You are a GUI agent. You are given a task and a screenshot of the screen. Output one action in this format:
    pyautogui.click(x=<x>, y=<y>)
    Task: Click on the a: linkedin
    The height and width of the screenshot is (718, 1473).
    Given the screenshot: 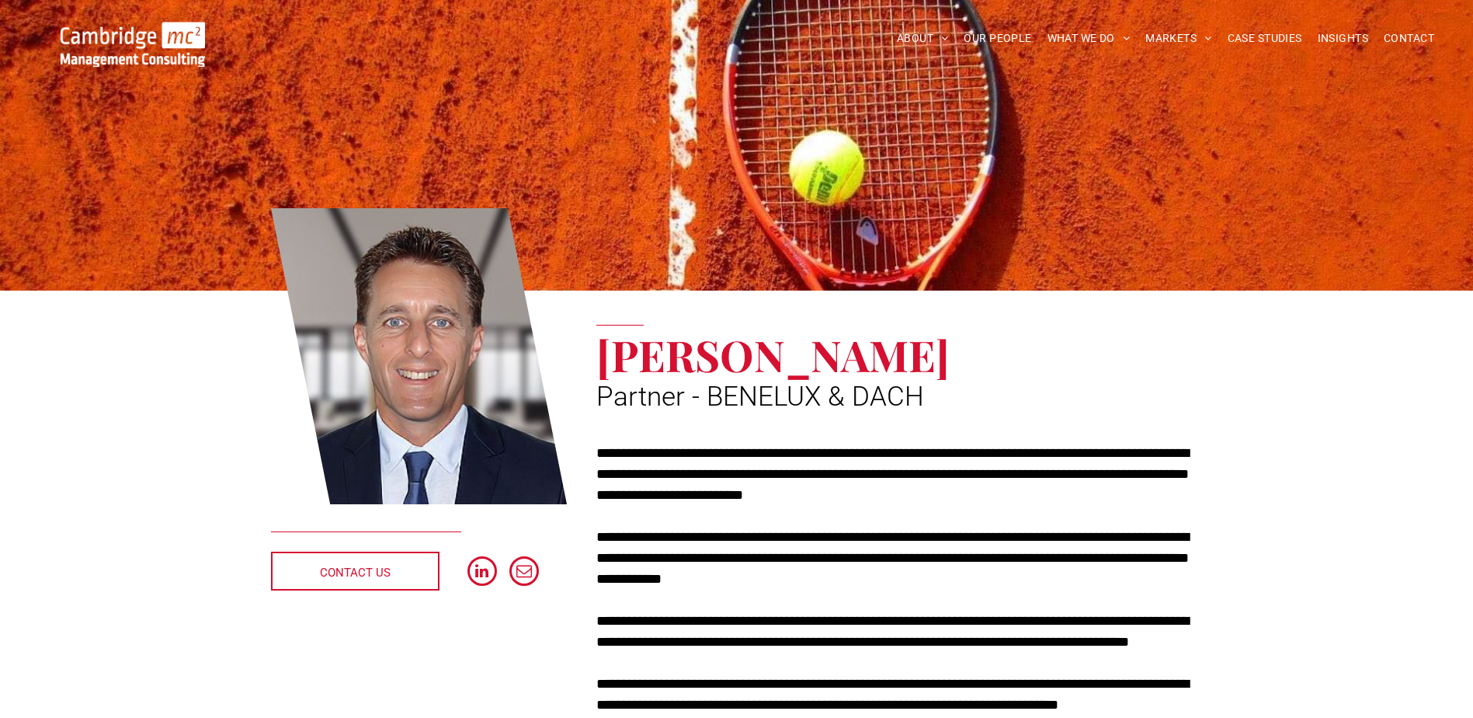 What is the action you would take?
    pyautogui.click(x=482, y=572)
    